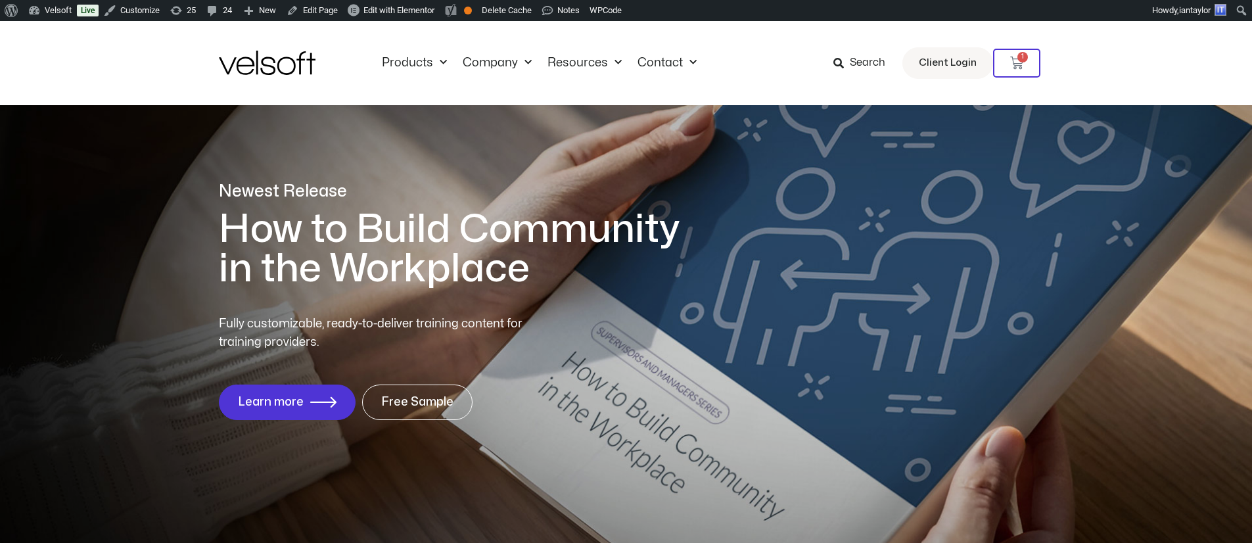 This screenshot has height=543, width=1252. What do you see at coordinates (87, 11) in the screenshot?
I see `a: Live` at bounding box center [87, 11].